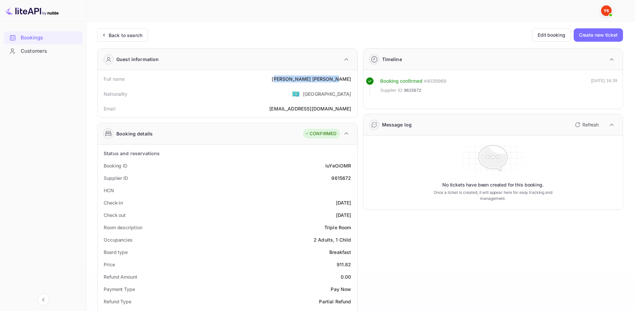 The height and width of the screenshot is (311, 635). Describe the element at coordinates (332, 239) in the screenshot. I see `div: 2 Adults, 1 Child` at that location.